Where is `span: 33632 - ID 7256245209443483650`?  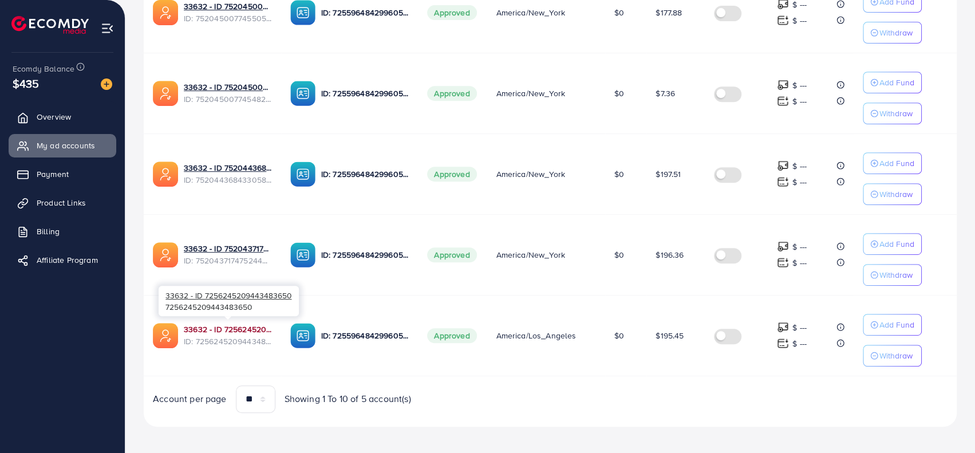
span: 33632 - ID 7256245209443483650 is located at coordinates (228, 295).